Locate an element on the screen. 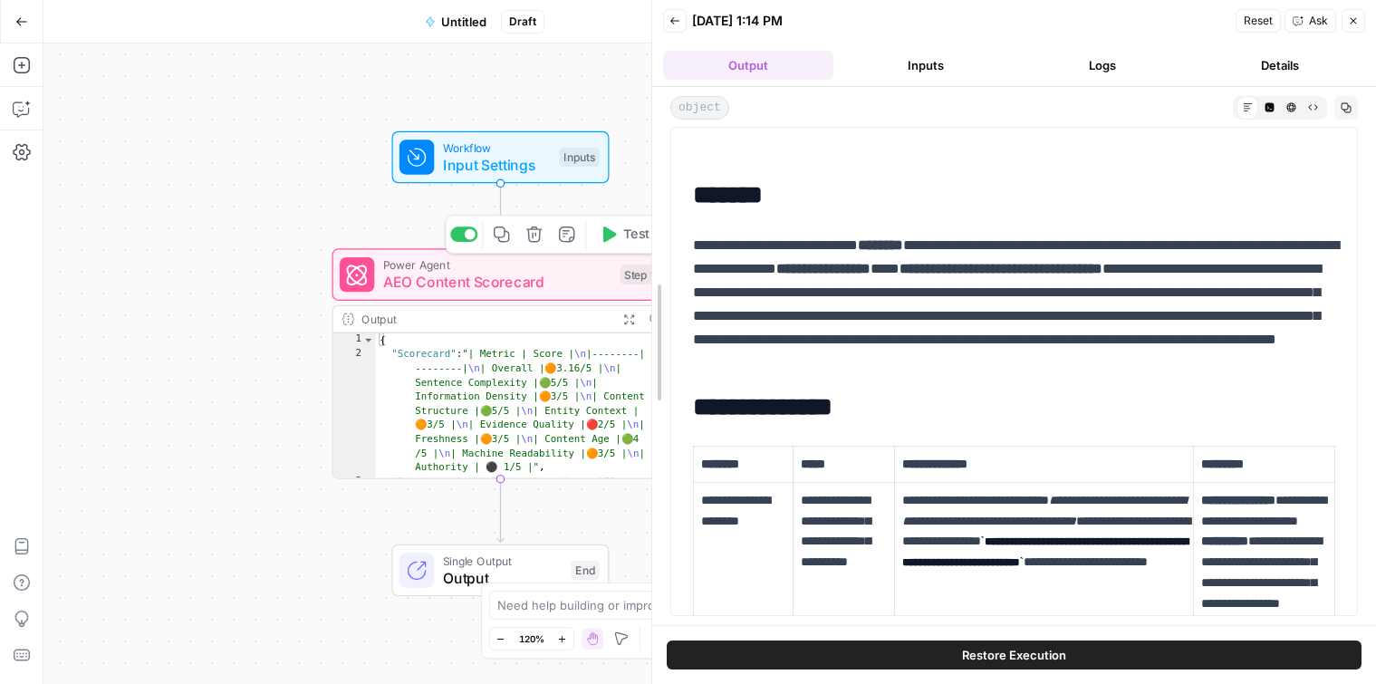  span: Test is located at coordinates (636, 235).